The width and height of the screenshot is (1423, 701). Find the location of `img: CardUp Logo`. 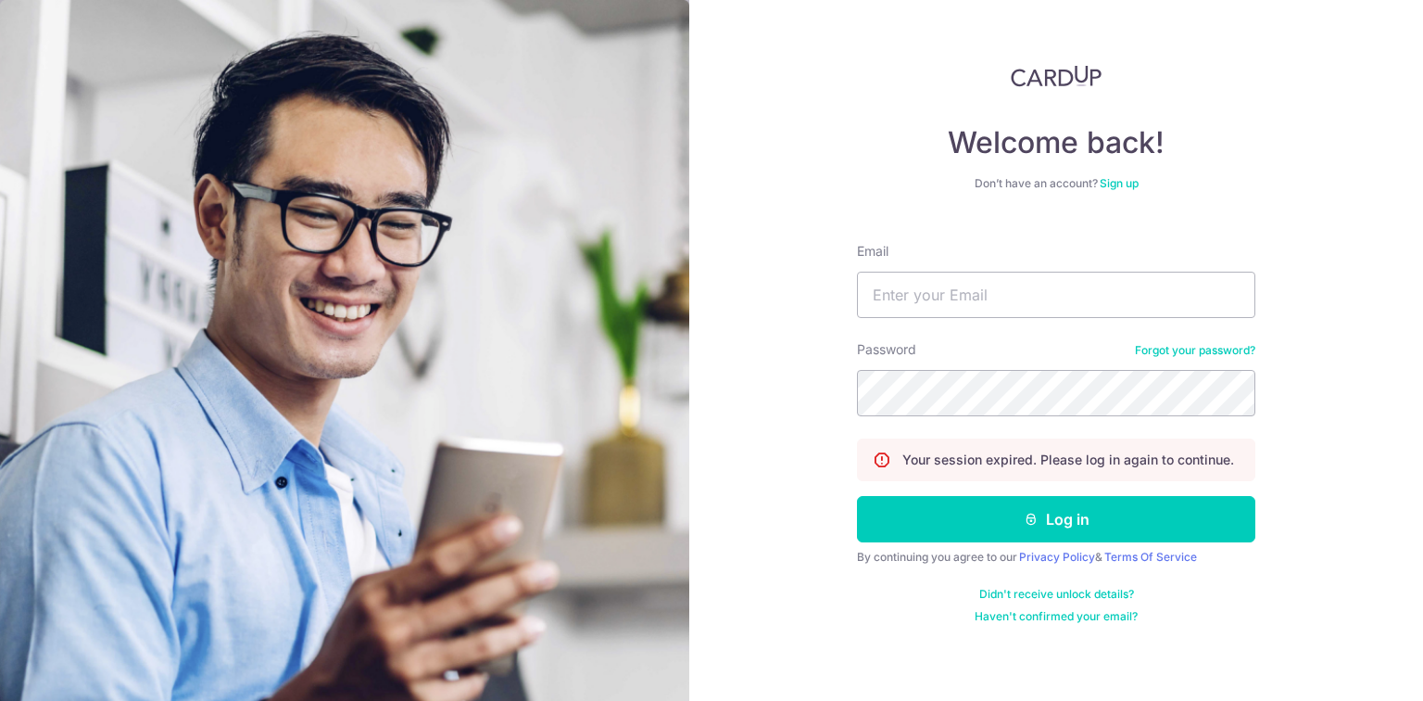

img: CardUp Logo is located at coordinates (1056, 76).